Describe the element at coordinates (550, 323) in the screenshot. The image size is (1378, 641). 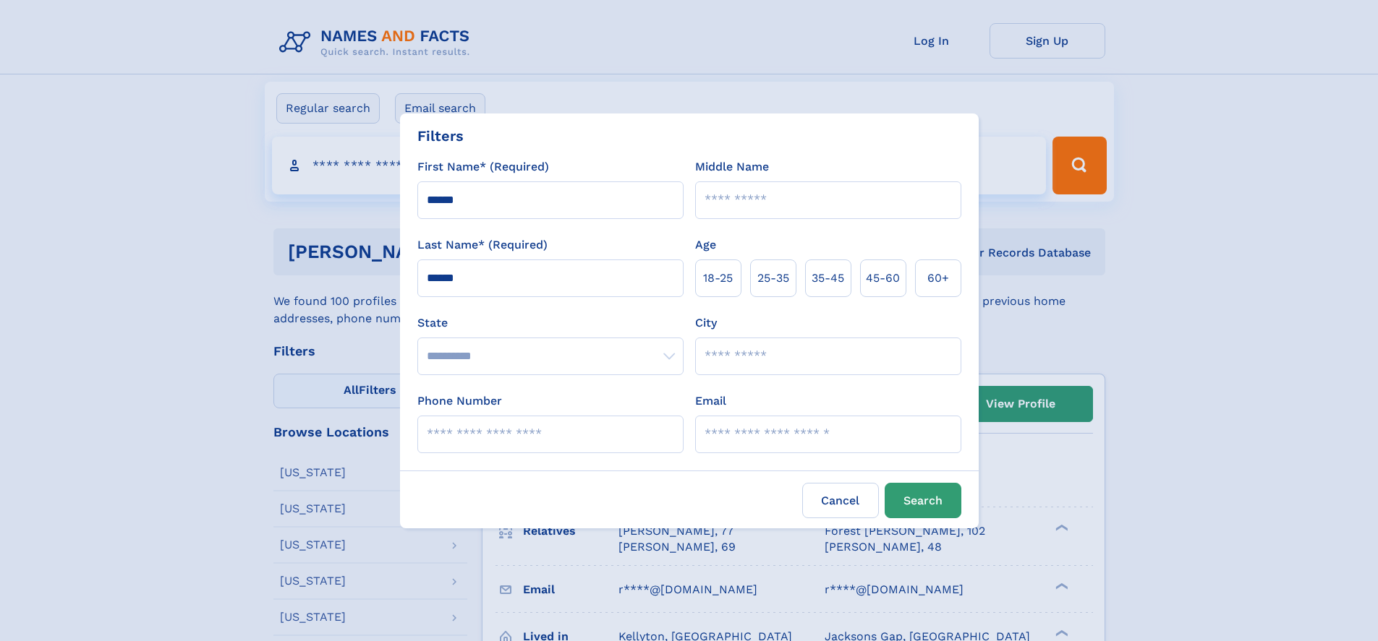
I see `label: State` at that location.